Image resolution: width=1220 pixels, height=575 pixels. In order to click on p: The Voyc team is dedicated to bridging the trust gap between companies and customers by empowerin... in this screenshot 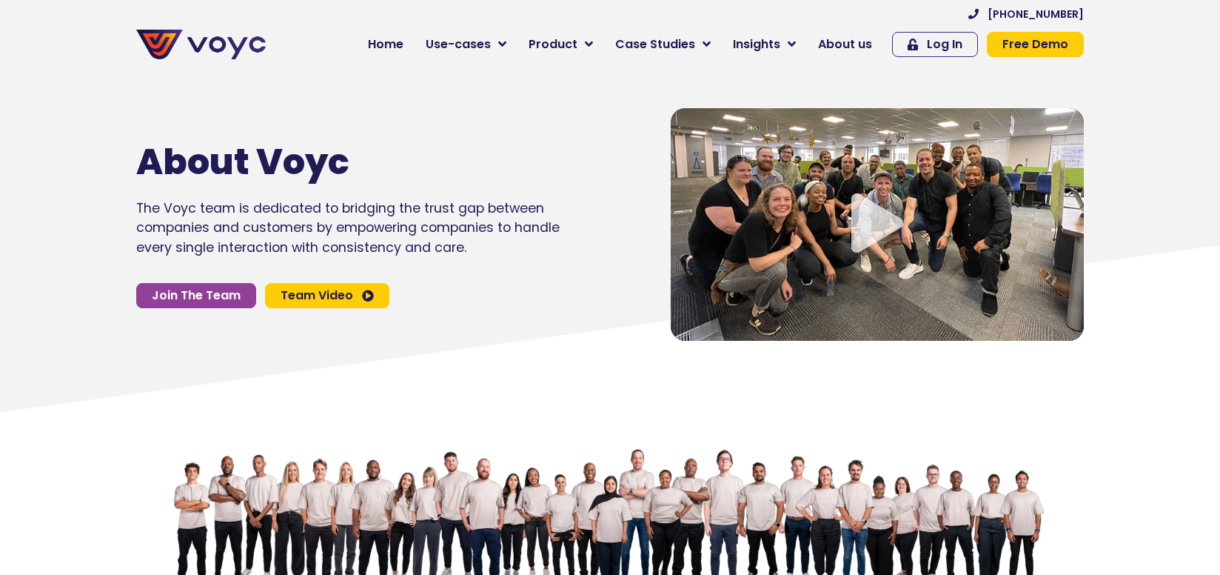, I will do `click(348, 227)`.